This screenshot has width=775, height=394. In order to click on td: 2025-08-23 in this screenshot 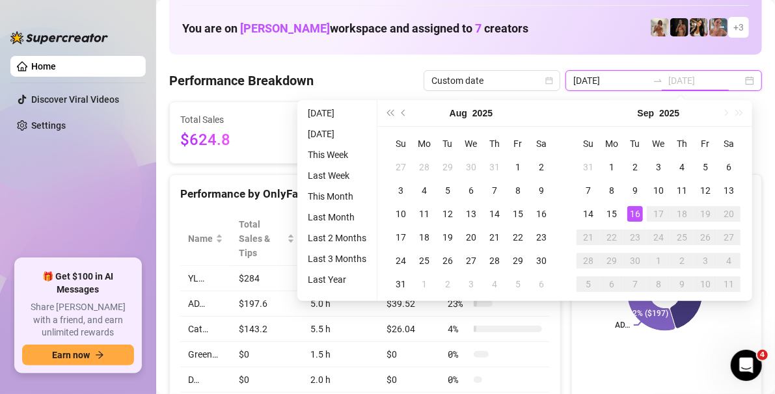, I will do `click(541, 237)`.